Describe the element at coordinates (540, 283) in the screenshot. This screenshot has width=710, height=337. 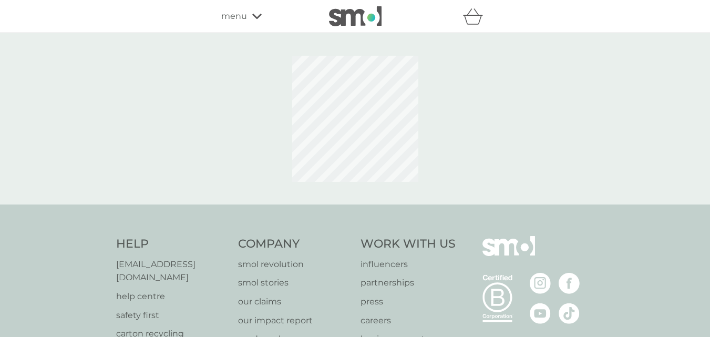
I see `img: visit the smol Instagram page` at that location.